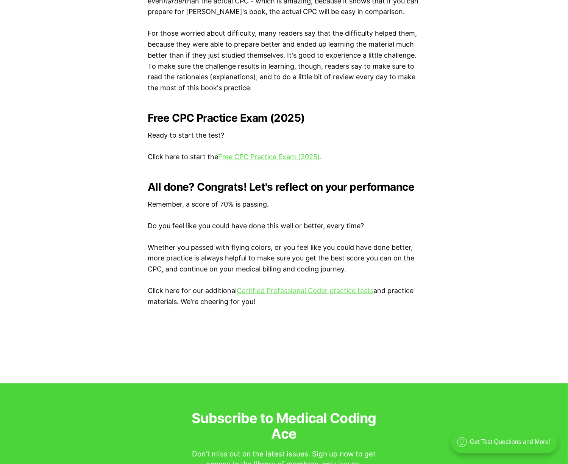  Describe the element at coordinates (269, 156) in the screenshot. I see `a: Free CPC Practice Exam (2025)` at that location.